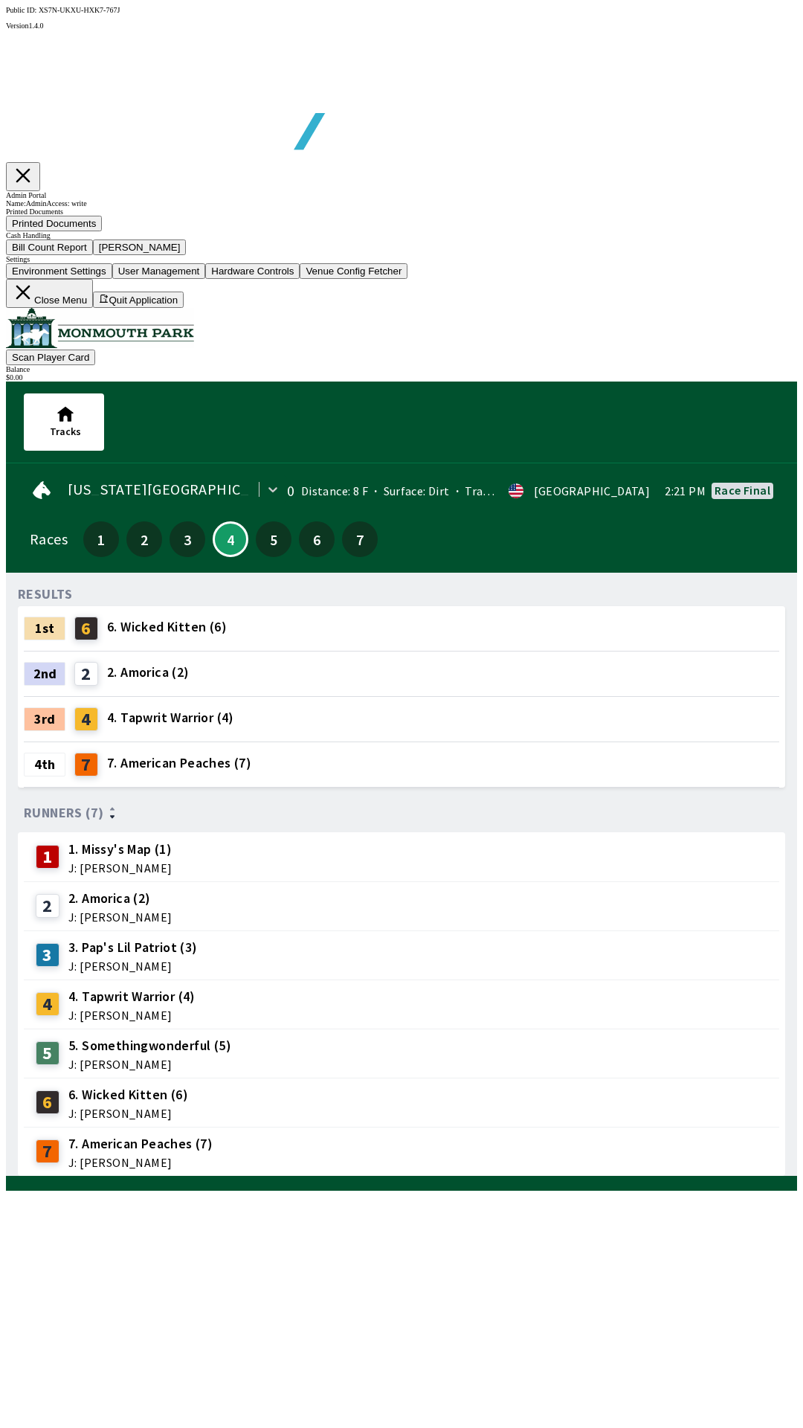 Image resolution: width=803 pixels, height=1428 pixels. What do you see at coordinates (231, 539) in the screenshot?
I see `button: 4` at bounding box center [231, 539].